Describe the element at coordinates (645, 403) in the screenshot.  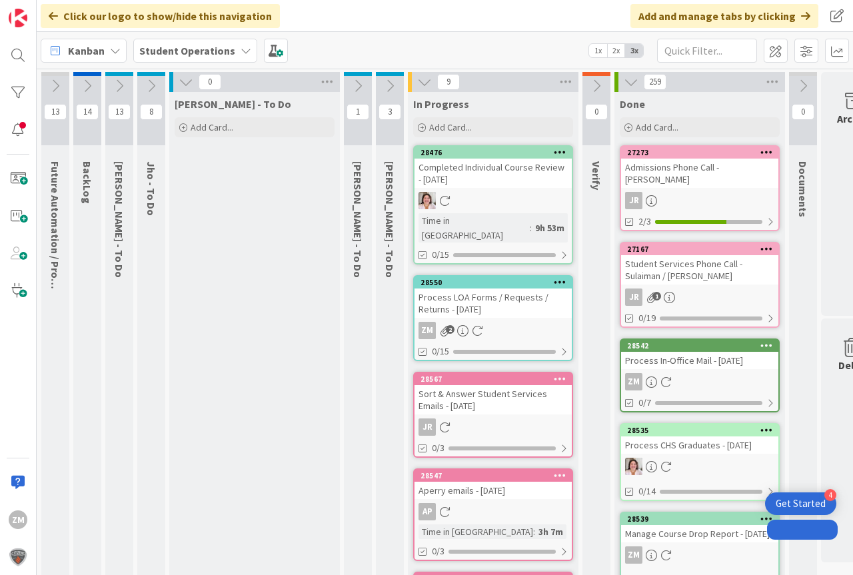
I see `span: 0/7` at that location.